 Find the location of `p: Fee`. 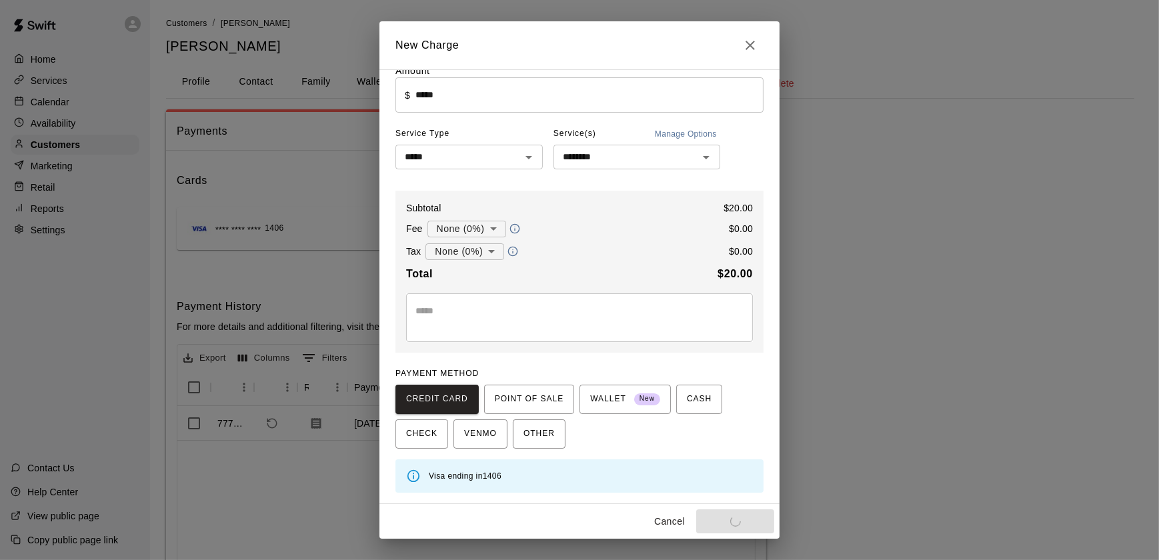

p: Fee is located at coordinates (414, 229).